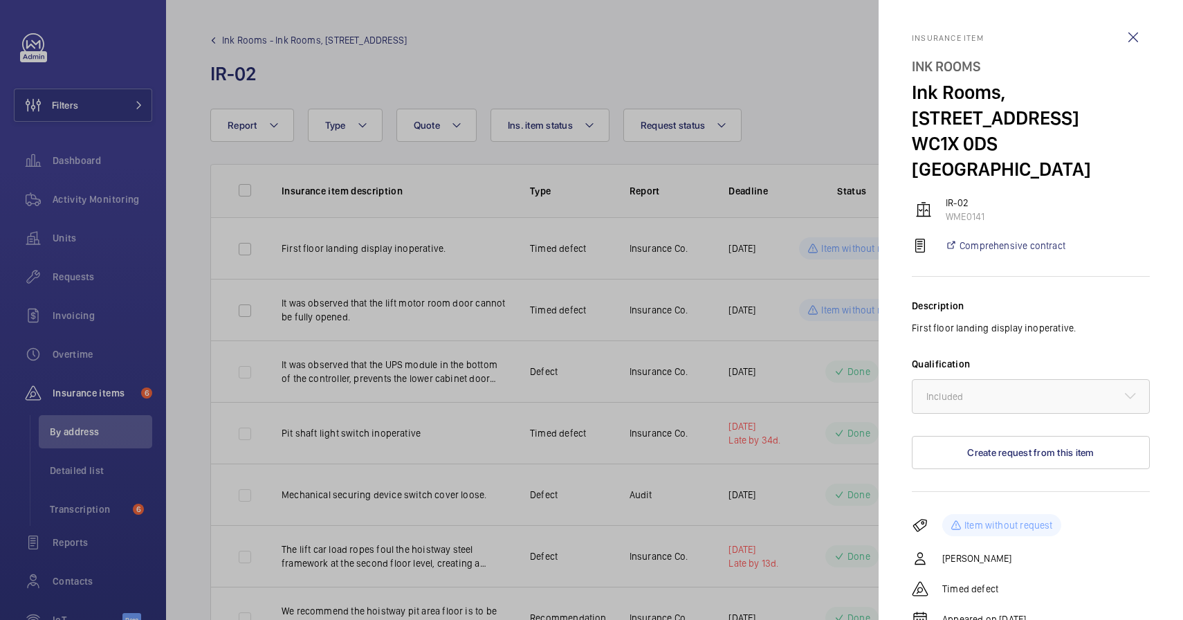  What do you see at coordinates (1031, 364) in the screenshot?
I see `label: Qualification` at bounding box center [1031, 364].